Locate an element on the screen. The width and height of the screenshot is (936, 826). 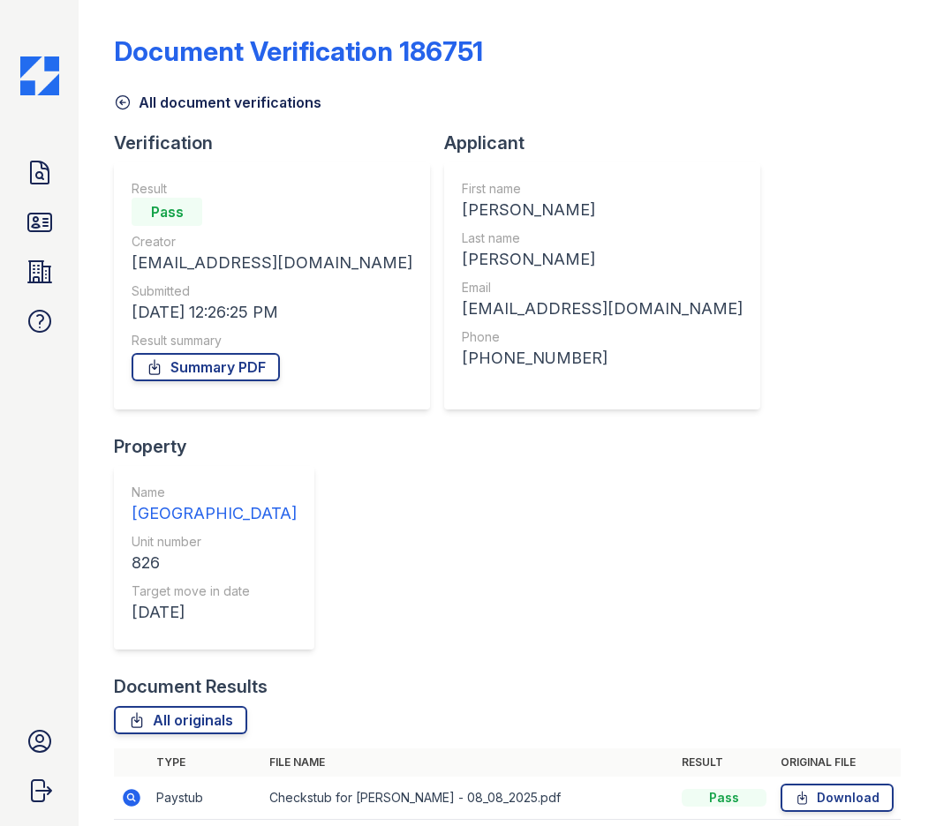
th: Original file is located at coordinates (837, 763).